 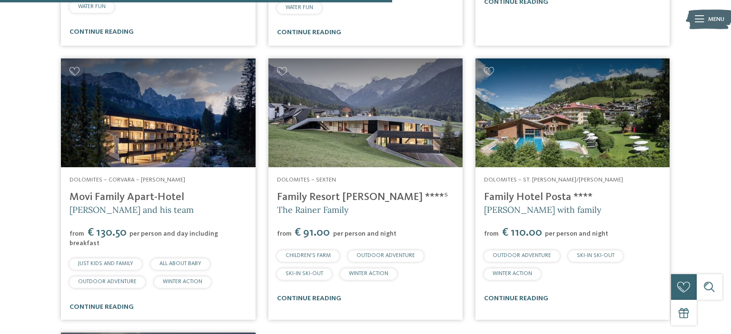 What do you see at coordinates (106, 264) in the screenshot?
I see `span: JUST KIDS AND FAMILY` at bounding box center [106, 264].